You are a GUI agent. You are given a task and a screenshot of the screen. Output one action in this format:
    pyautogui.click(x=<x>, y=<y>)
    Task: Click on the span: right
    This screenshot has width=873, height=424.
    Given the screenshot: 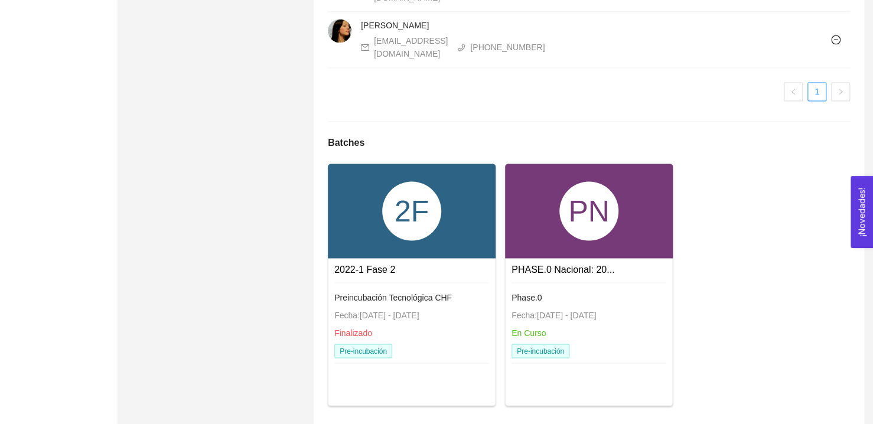 What is the action you would take?
    pyautogui.click(x=840, y=92)
    